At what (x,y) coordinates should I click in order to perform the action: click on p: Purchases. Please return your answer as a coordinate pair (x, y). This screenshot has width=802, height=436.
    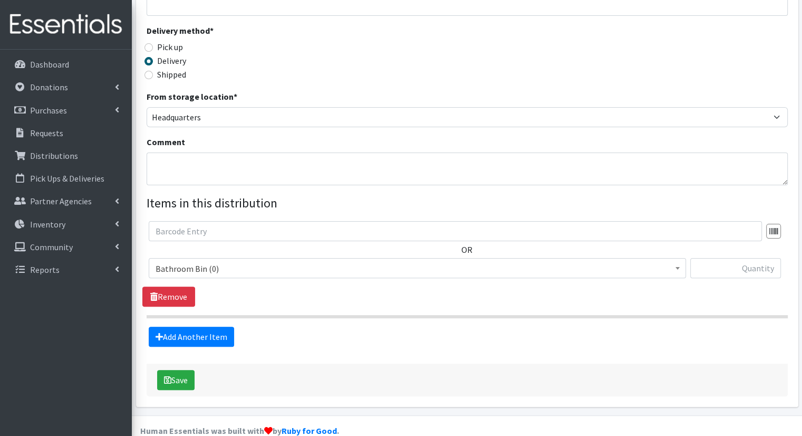
    Looking at the image, I should click on (49, 110).